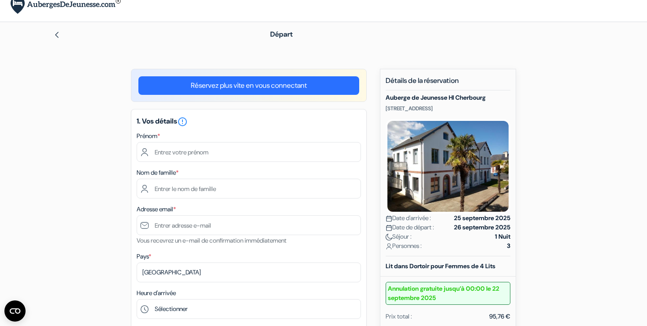  I want to click on span: Date d'arrivée :, so click(408, 218).